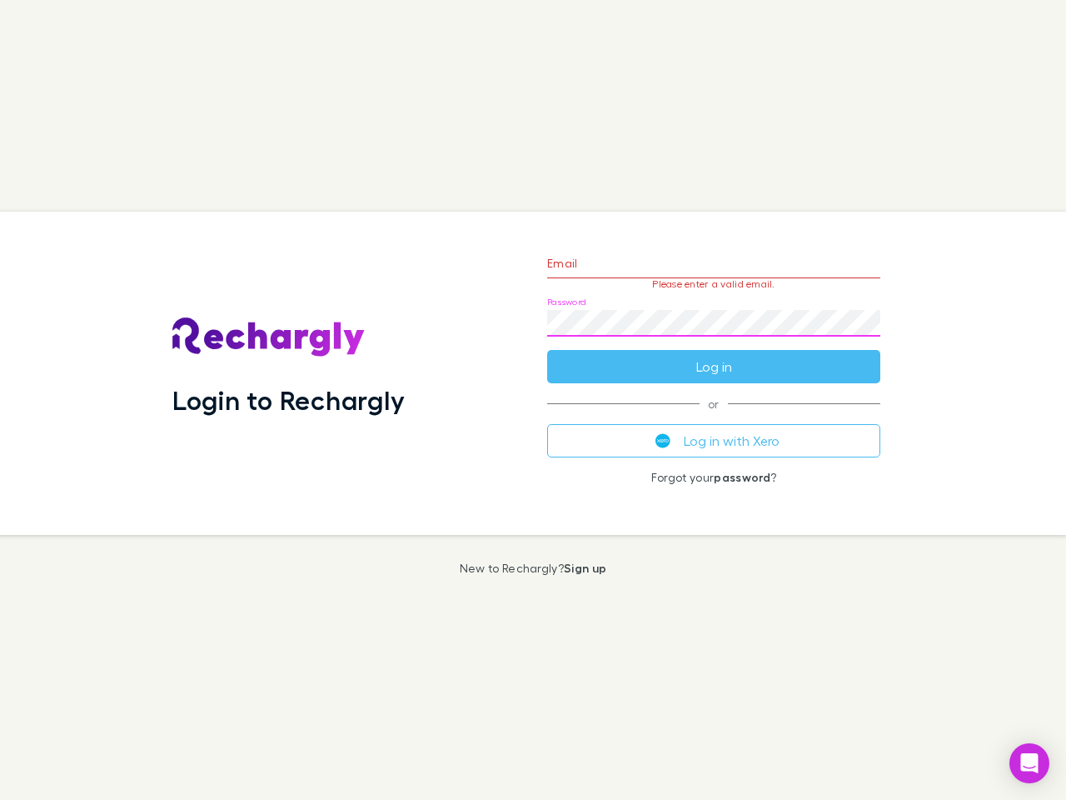 The width and height of the screenshot is (1066, 800). I want to click on img: Xero's logo, so click(663, 441).